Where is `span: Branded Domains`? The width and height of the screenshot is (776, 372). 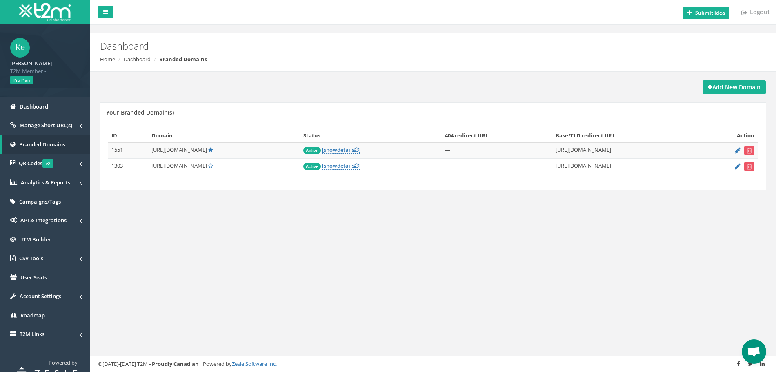
span: Branded Domains is located at coordinates (42, 144).